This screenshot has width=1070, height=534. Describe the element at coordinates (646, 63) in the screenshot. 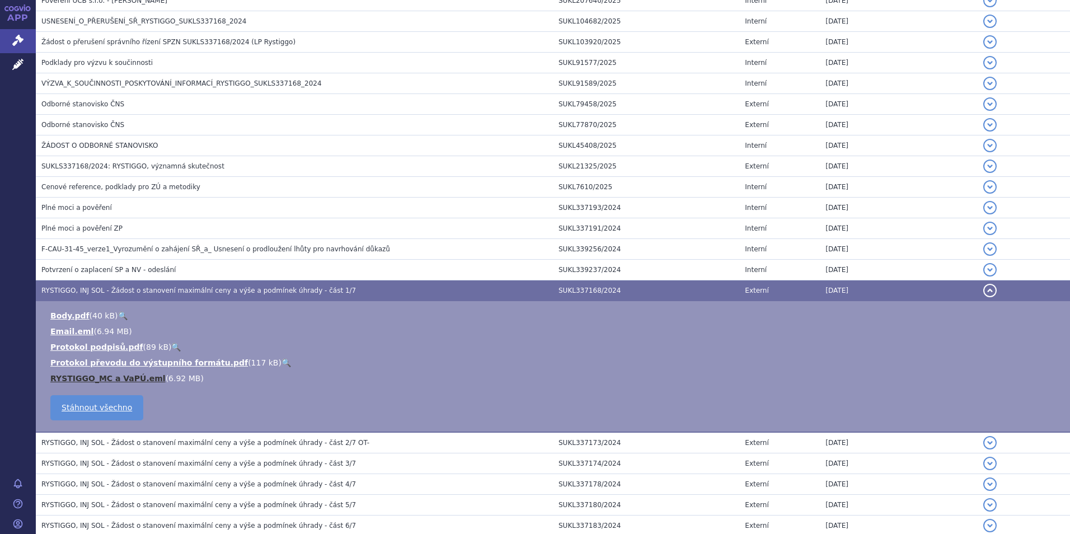

I see `td: SUKL91577/2025` at that location.